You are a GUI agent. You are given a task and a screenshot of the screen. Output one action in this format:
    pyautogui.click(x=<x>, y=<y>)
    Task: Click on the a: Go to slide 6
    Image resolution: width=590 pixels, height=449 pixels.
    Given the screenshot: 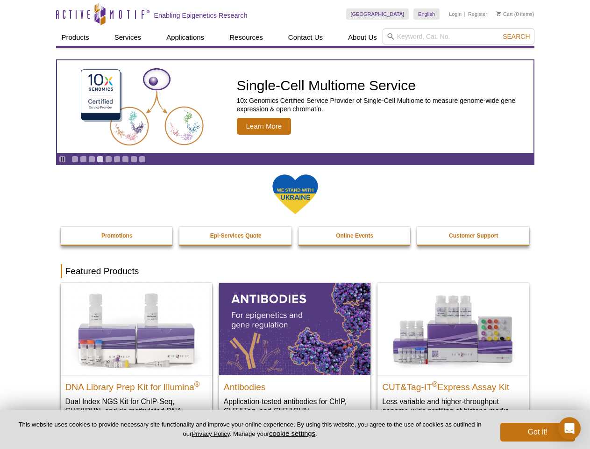 What is the action you would take?
    pyautogui.click(x=117, y=159)
    